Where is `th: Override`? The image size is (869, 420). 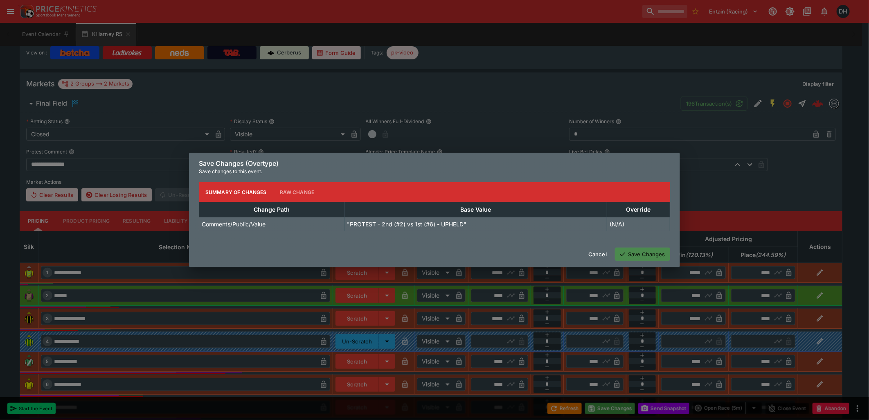
th: Override is located at coordinates (639, 210).